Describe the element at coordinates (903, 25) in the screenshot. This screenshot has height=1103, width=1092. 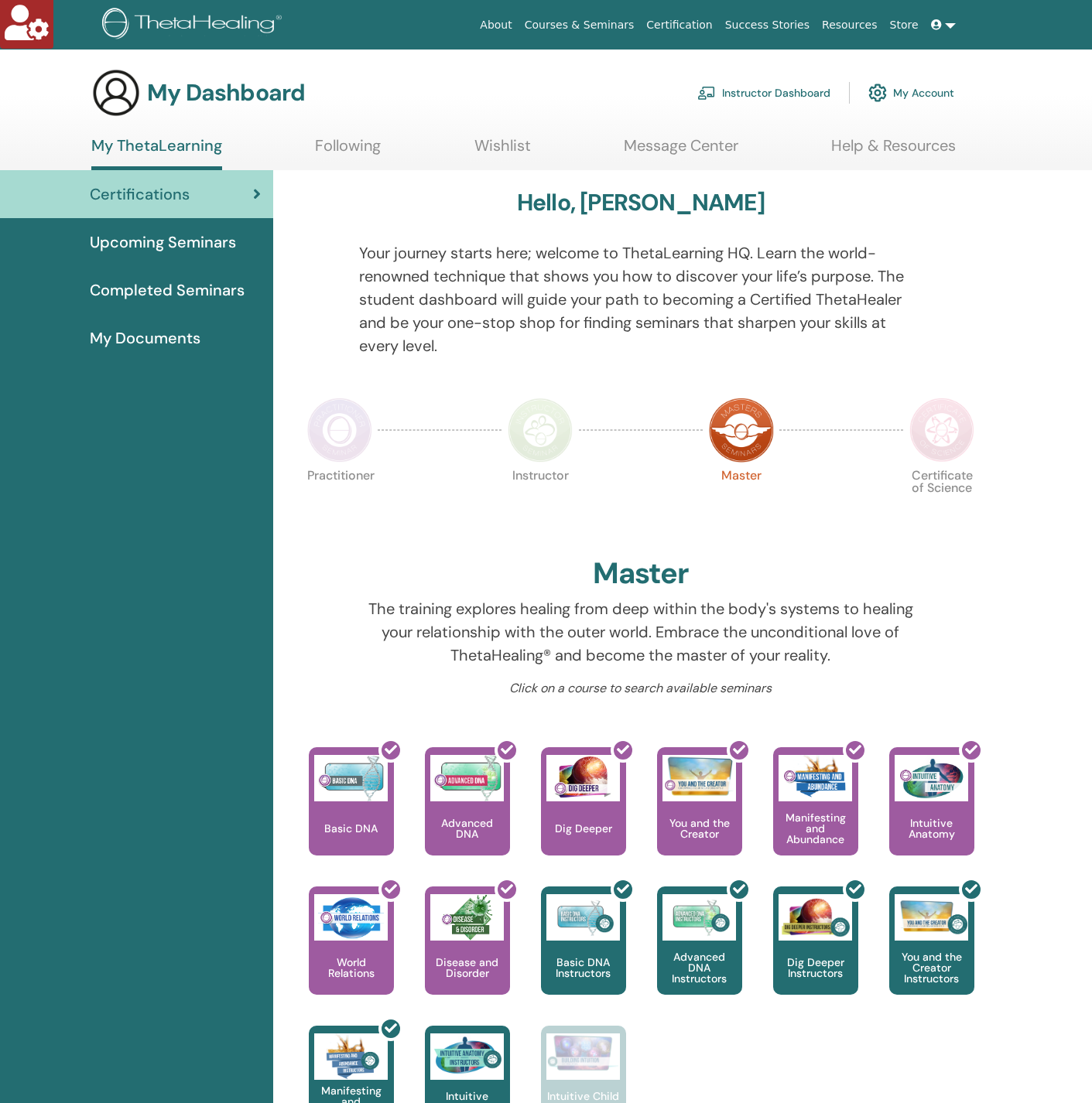
I see `a: Store` at that location.